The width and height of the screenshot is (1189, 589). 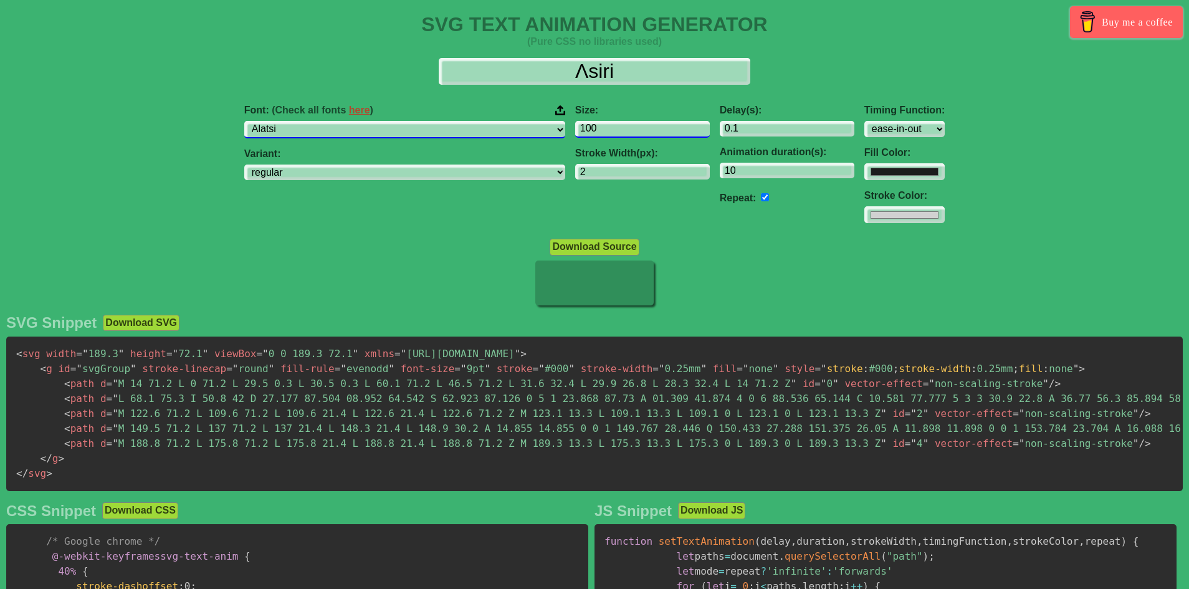 What do you see at coordinates (904, 110) in the screenshot?
I see `label: Timing Function:` at bounding box center [904, 110].